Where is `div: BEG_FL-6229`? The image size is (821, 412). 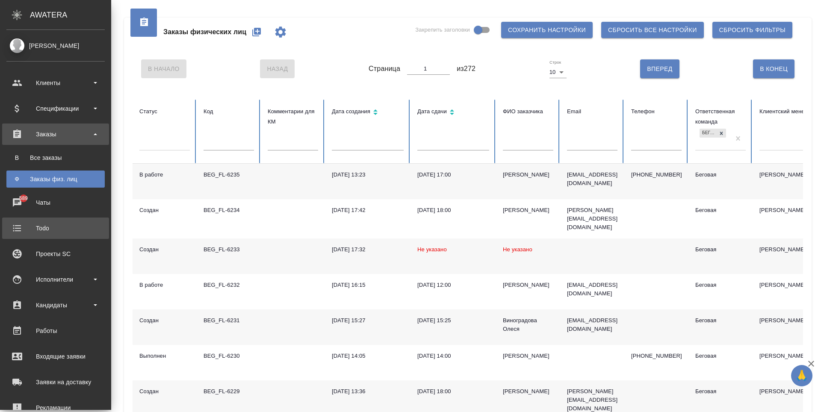
div: BEG_FL-6229 is located at coordinates (229, 392).